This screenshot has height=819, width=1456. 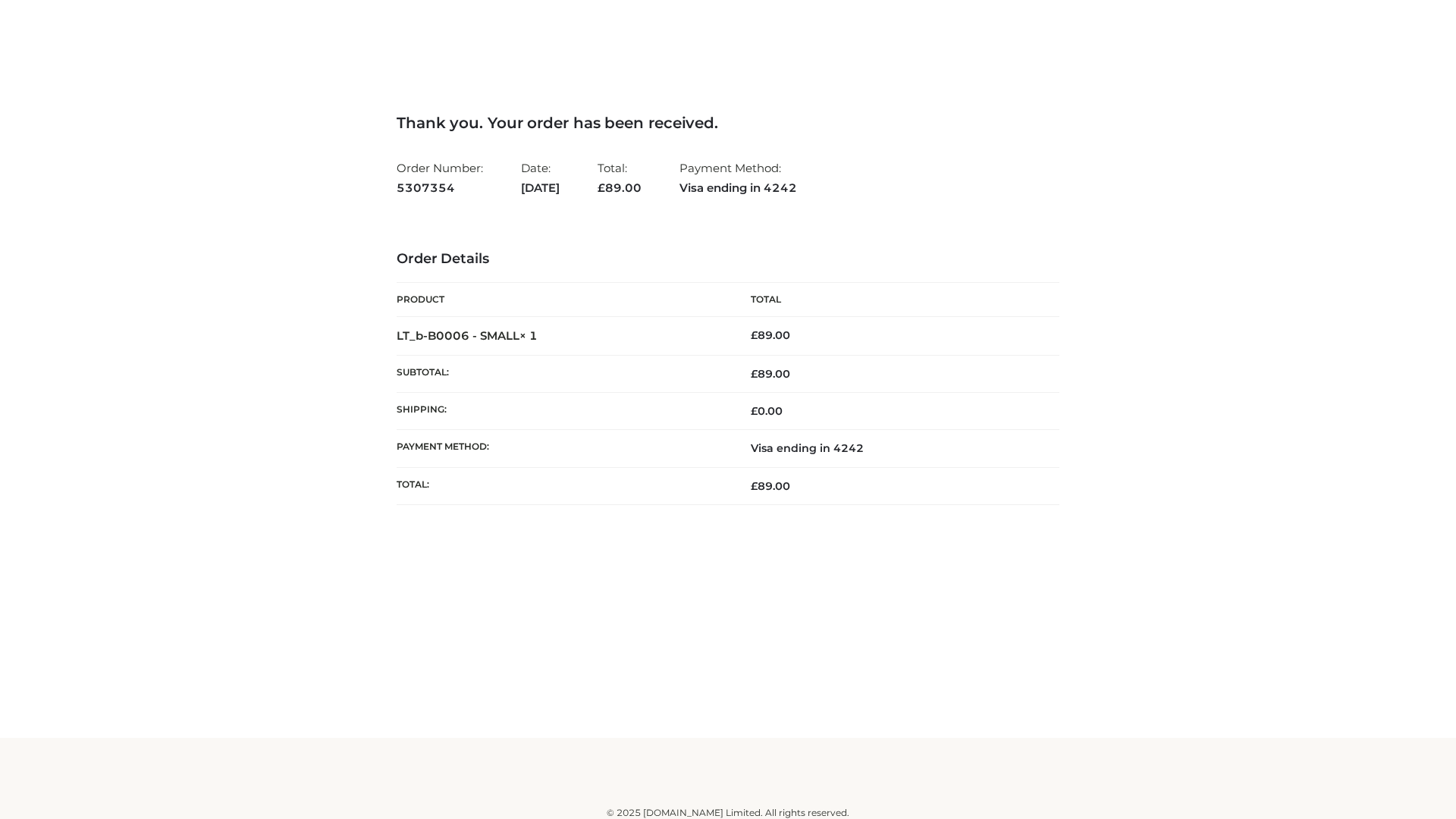 What do you see at coordinates (728, 123) in the screenshot?
I see `h3: Thank you. Your order has been received.` at bounding box center [728, 123].